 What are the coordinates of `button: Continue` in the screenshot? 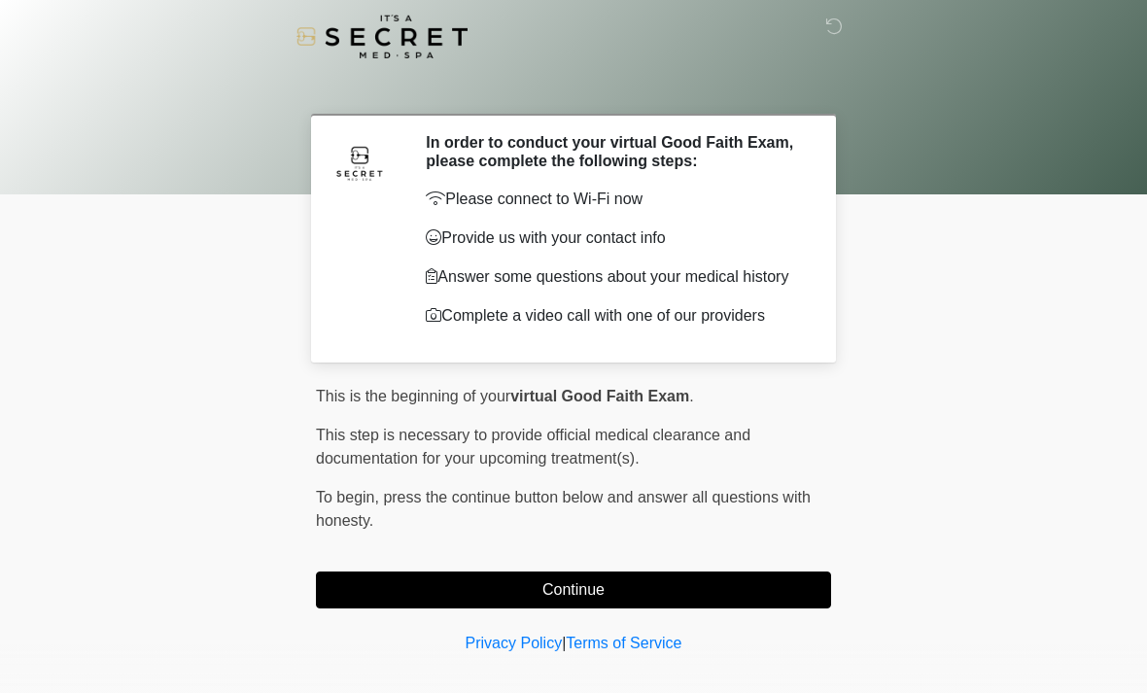 It's located at (573, 590).